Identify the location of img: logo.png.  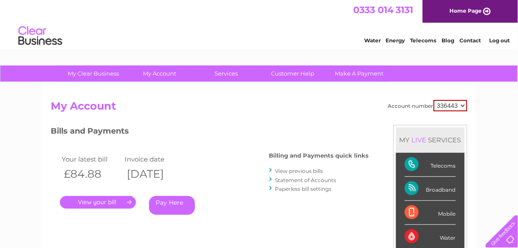
(40, 36).